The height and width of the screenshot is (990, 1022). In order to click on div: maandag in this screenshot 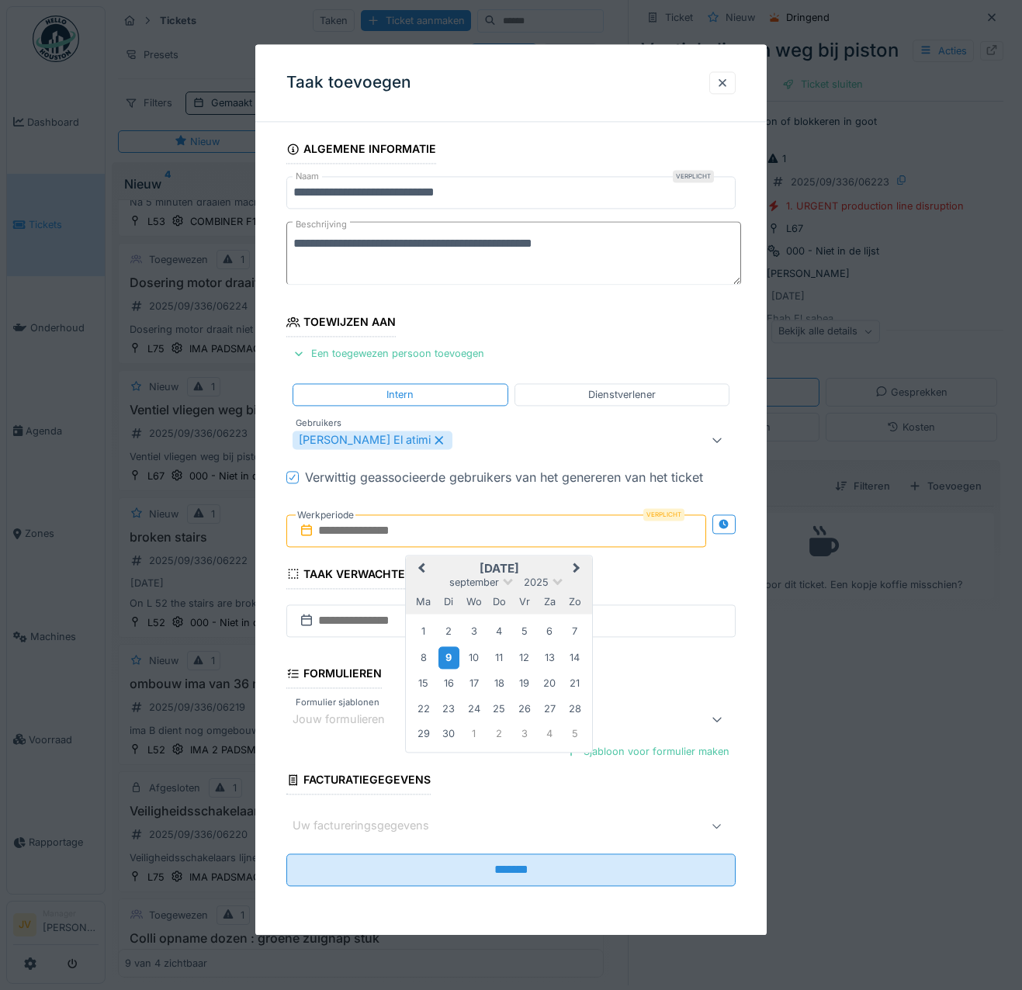, I will do `click(423, 601)`.